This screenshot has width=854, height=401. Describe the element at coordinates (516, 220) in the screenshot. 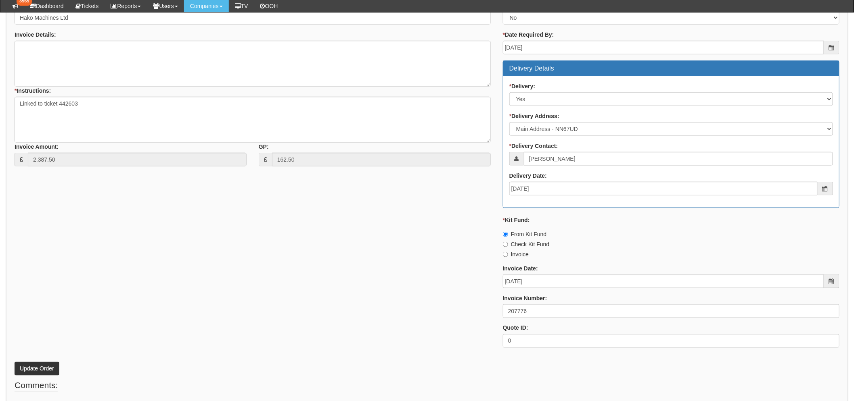

I see `label: Kit Fund:` at that location.